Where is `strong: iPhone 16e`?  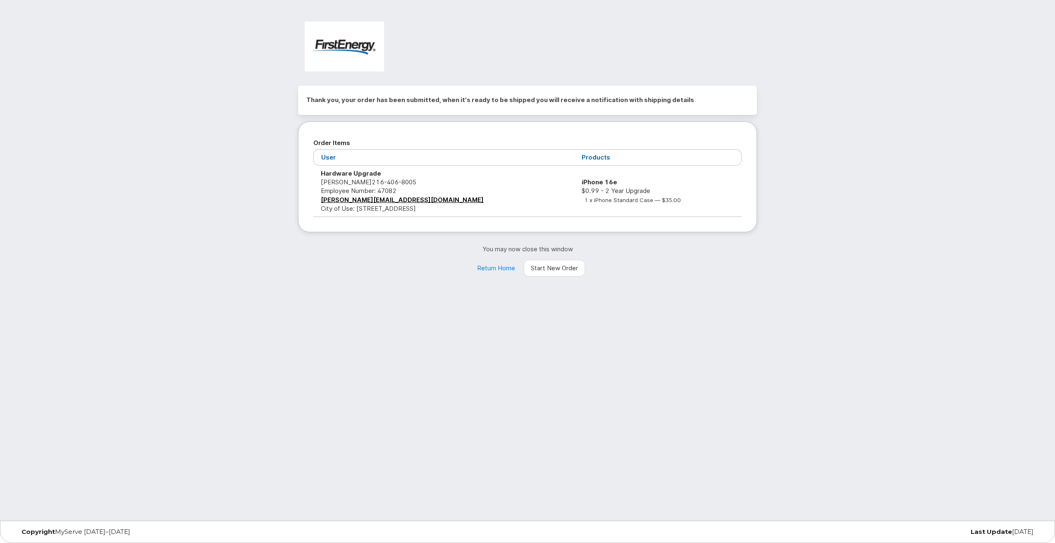
strong: iPhone 16e is located at coordinates (599, 182).